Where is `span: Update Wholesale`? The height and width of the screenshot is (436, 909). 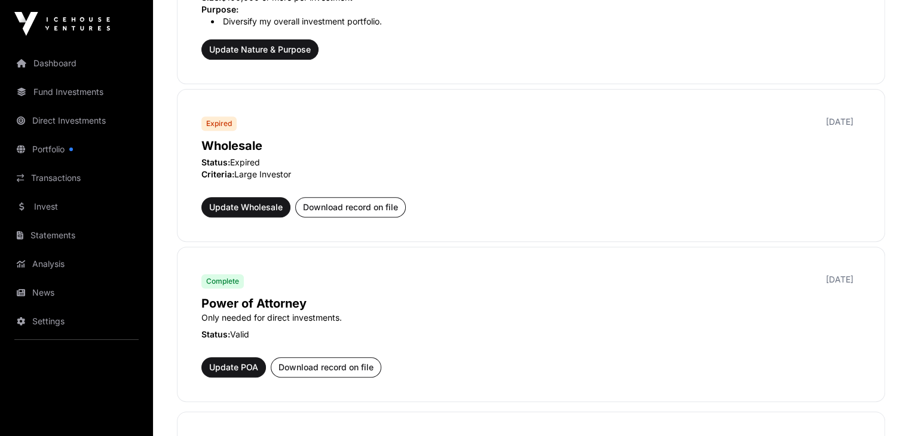 span: Update Wholesale is located at coordinates (246, 207).